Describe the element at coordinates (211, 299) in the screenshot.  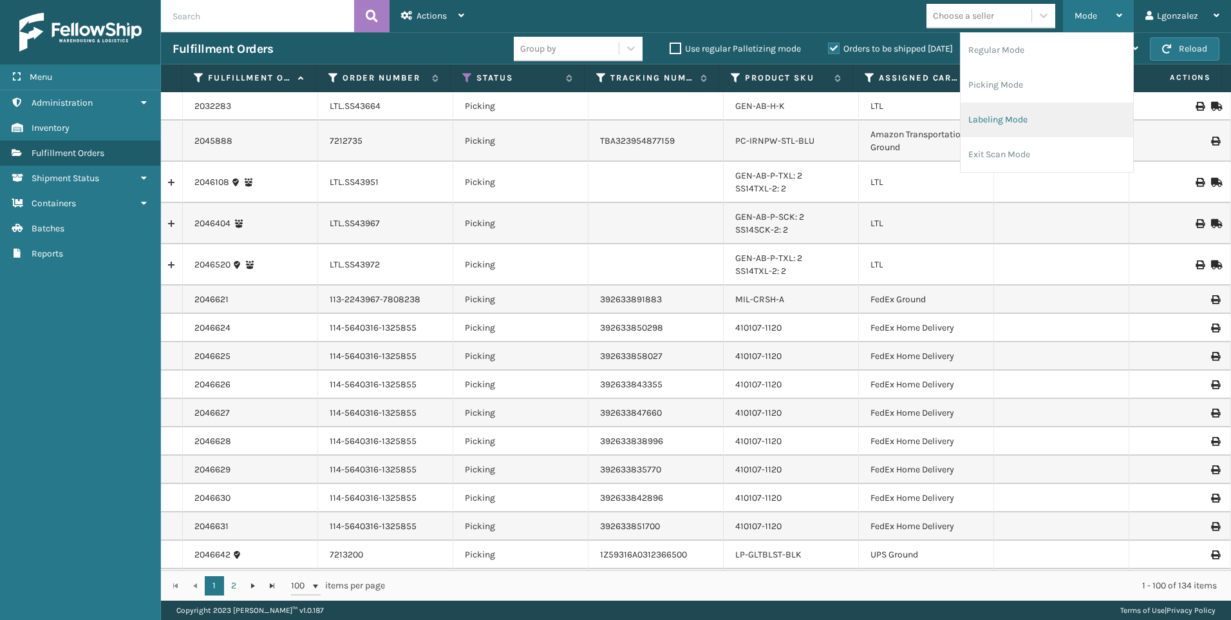
I see `a: 2046621` at that location.